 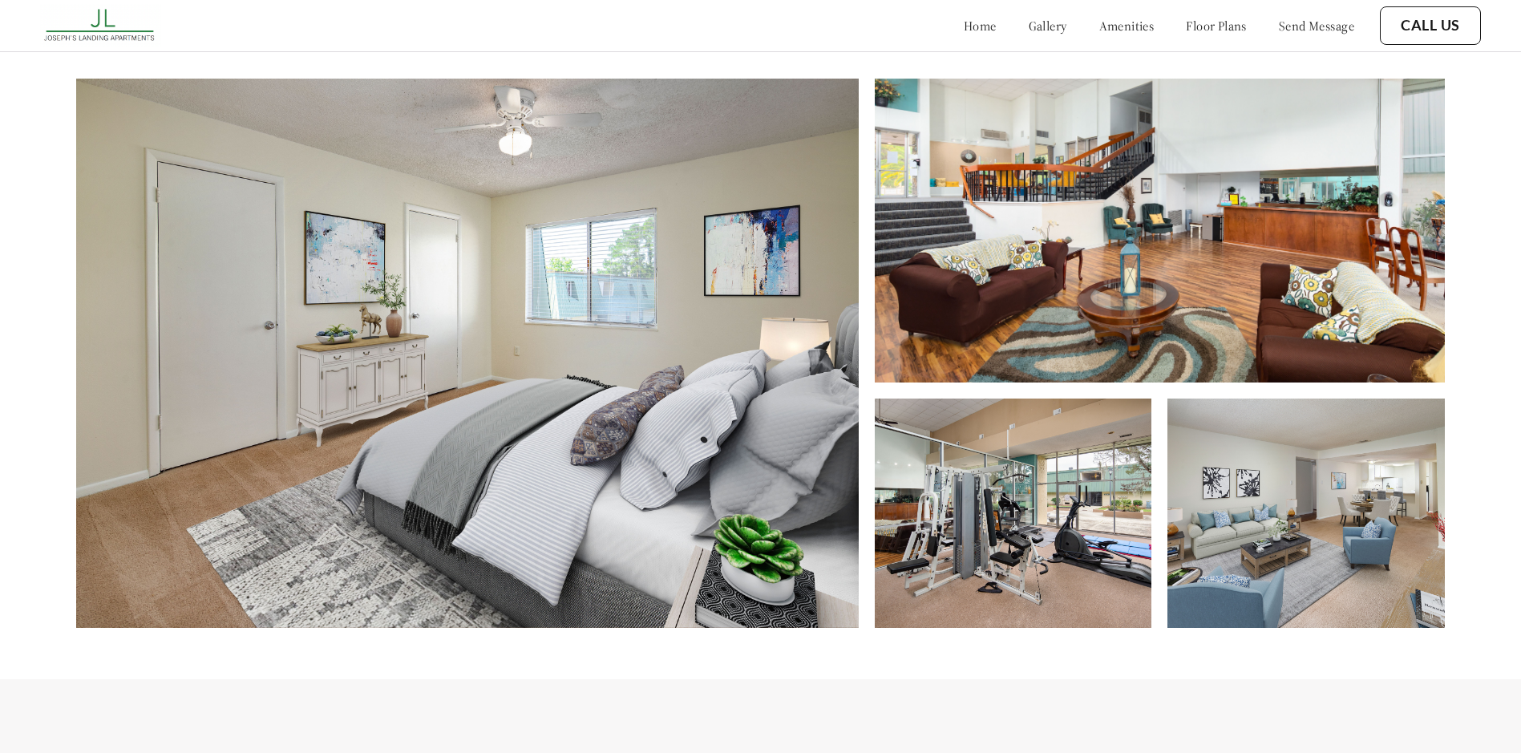 I want to click on img: Furnished Interior, so click(x=1306, y=513).